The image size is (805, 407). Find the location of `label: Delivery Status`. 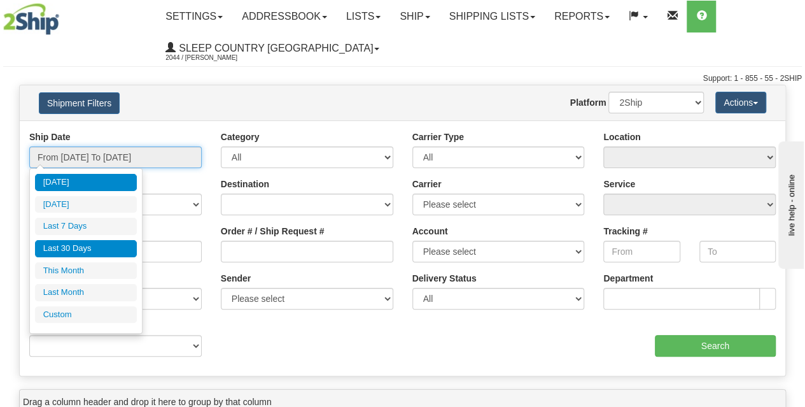

label: Delivery Status is located at coordinates (444, 278).